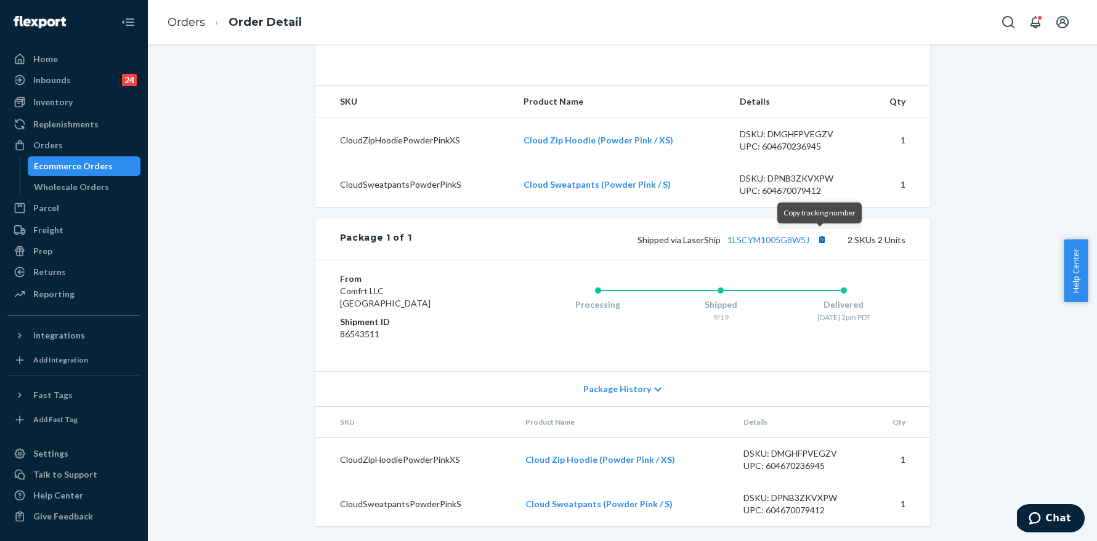 This screenshot has width=1097, height=541. What do you see at coordinates (58, 496) in the screenshot?
I see `div: Help Center` at bounding box center [58, 496].